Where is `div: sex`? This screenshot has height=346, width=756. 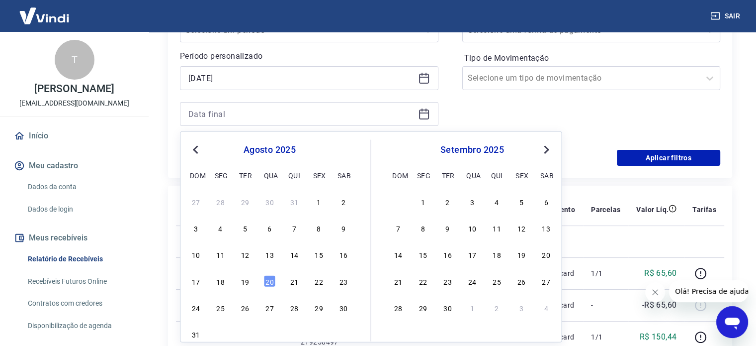
div: sex is located at coordinates (319, 175).